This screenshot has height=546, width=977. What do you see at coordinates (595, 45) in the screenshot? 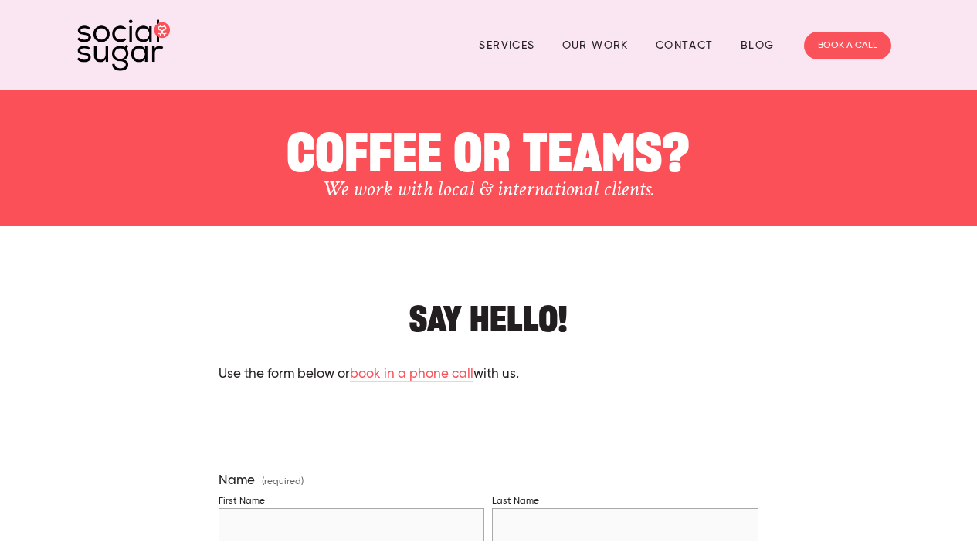
I see `a: Our Work` at bounding box center [595, 45].